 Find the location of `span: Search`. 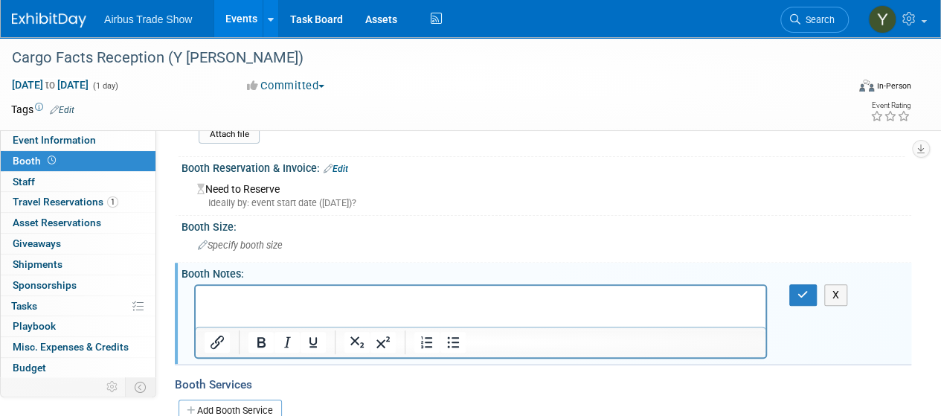

span: Search is located at coordinates (818, 19).